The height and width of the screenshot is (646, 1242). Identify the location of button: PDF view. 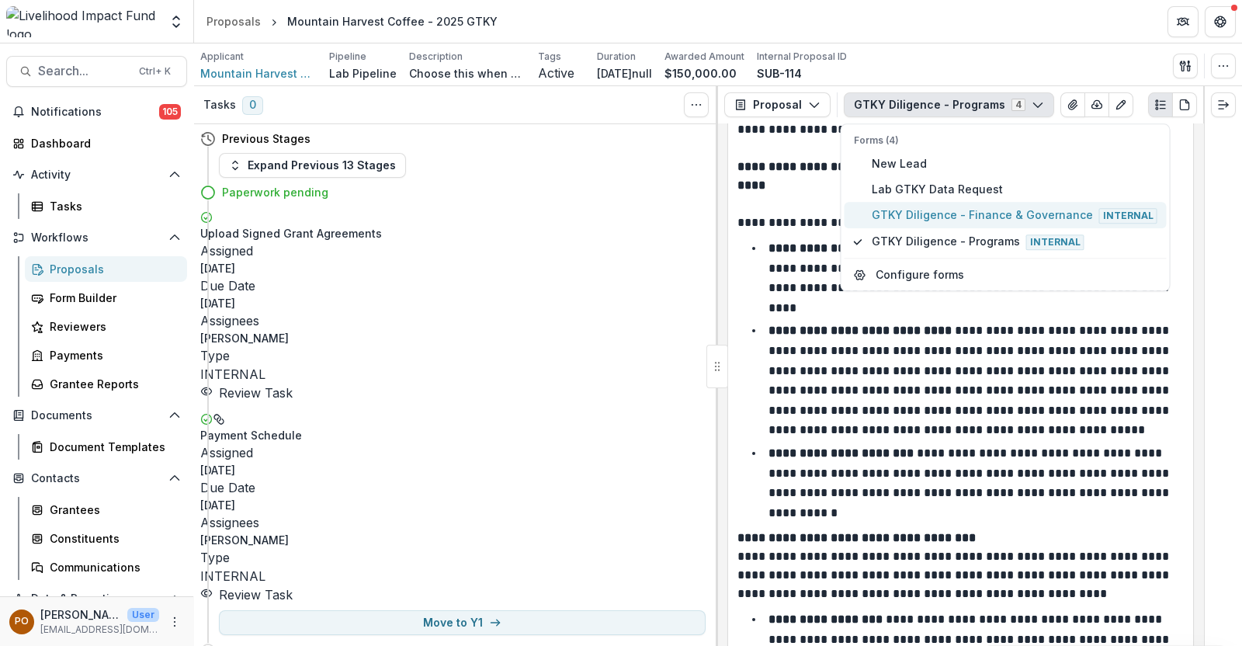
(1185, 105).